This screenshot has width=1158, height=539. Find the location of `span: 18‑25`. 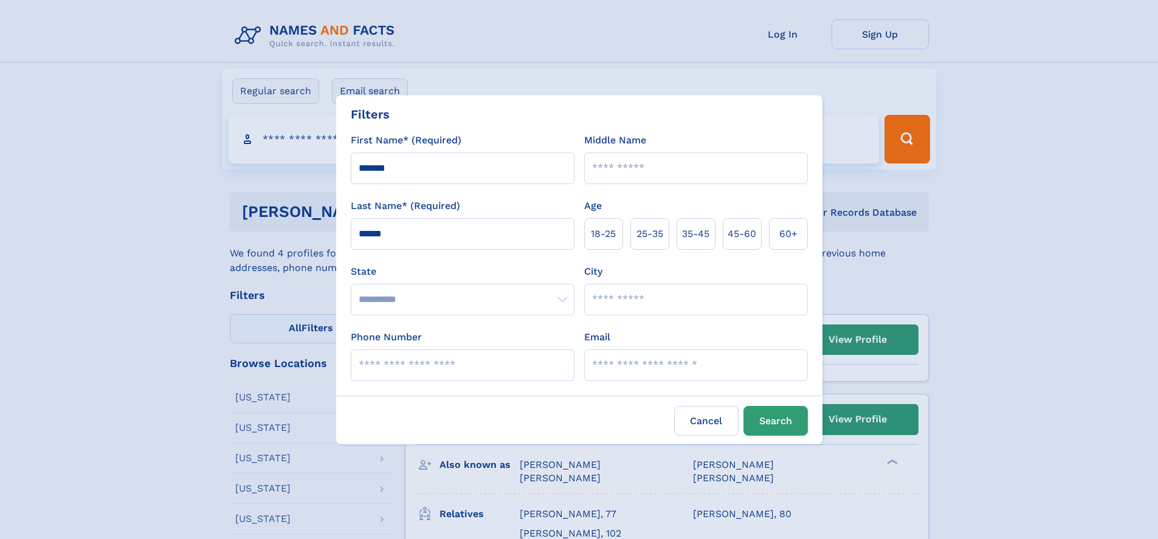

span: 18‑25 is located at coordinates (603, 234).